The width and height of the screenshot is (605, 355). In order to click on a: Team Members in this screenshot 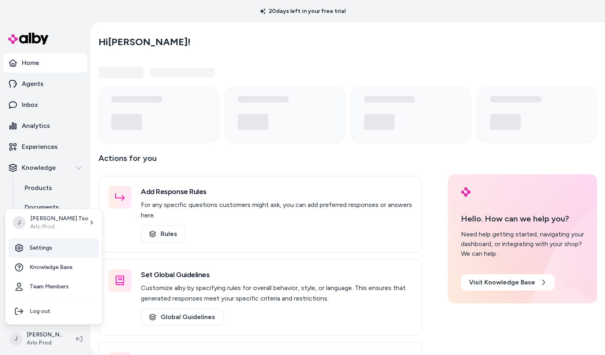, I will do `click(54, 287)`.